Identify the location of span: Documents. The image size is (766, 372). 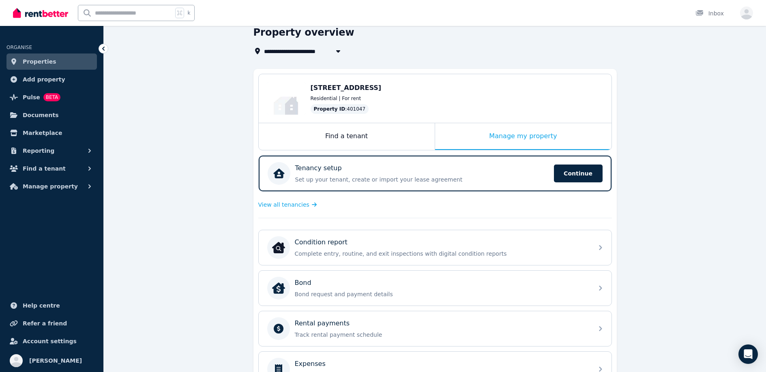
(41, 115).